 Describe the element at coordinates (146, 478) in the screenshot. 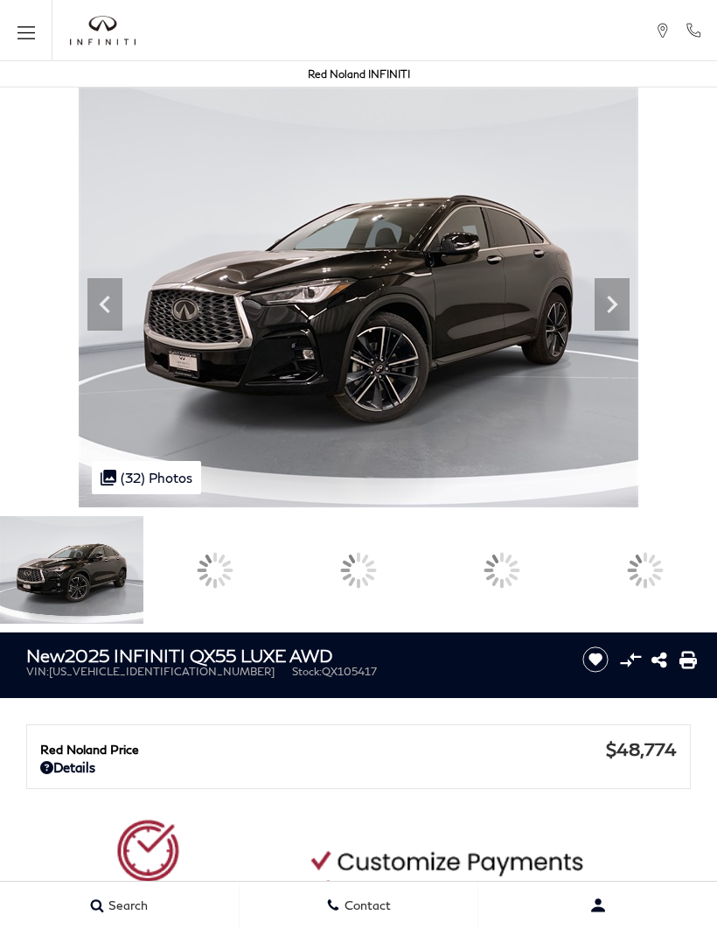

I see `div: (32) Photos` at that location.